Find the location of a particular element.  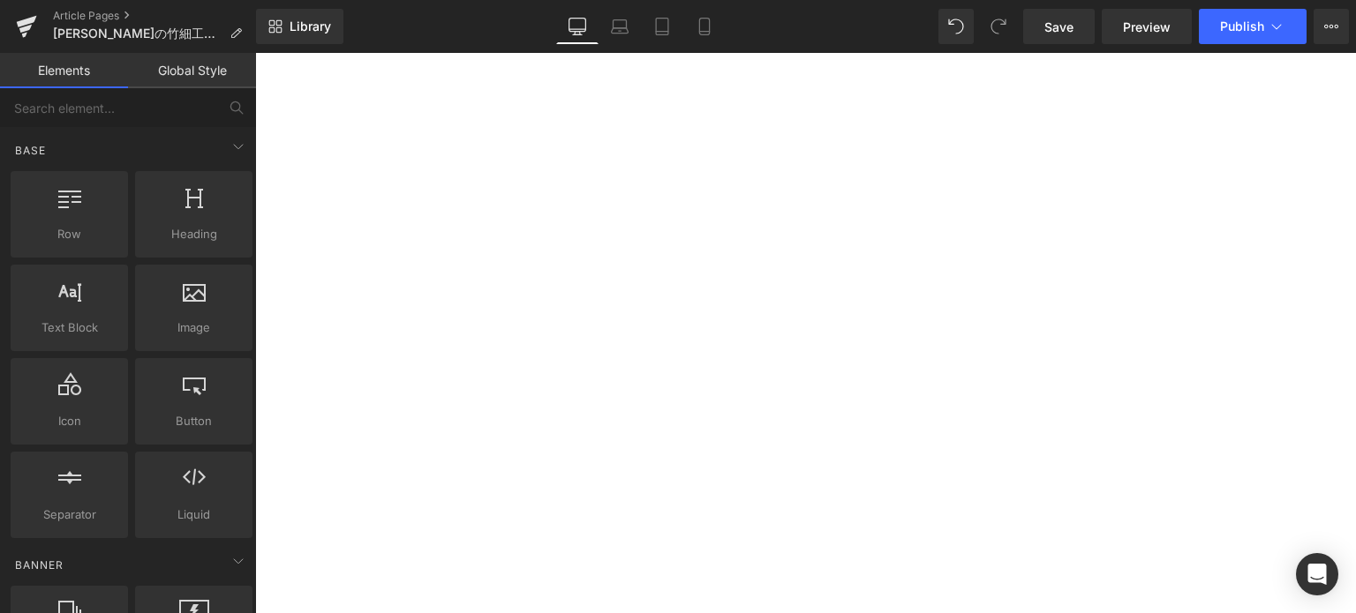

span: Button is located at coordinates (193, 421).